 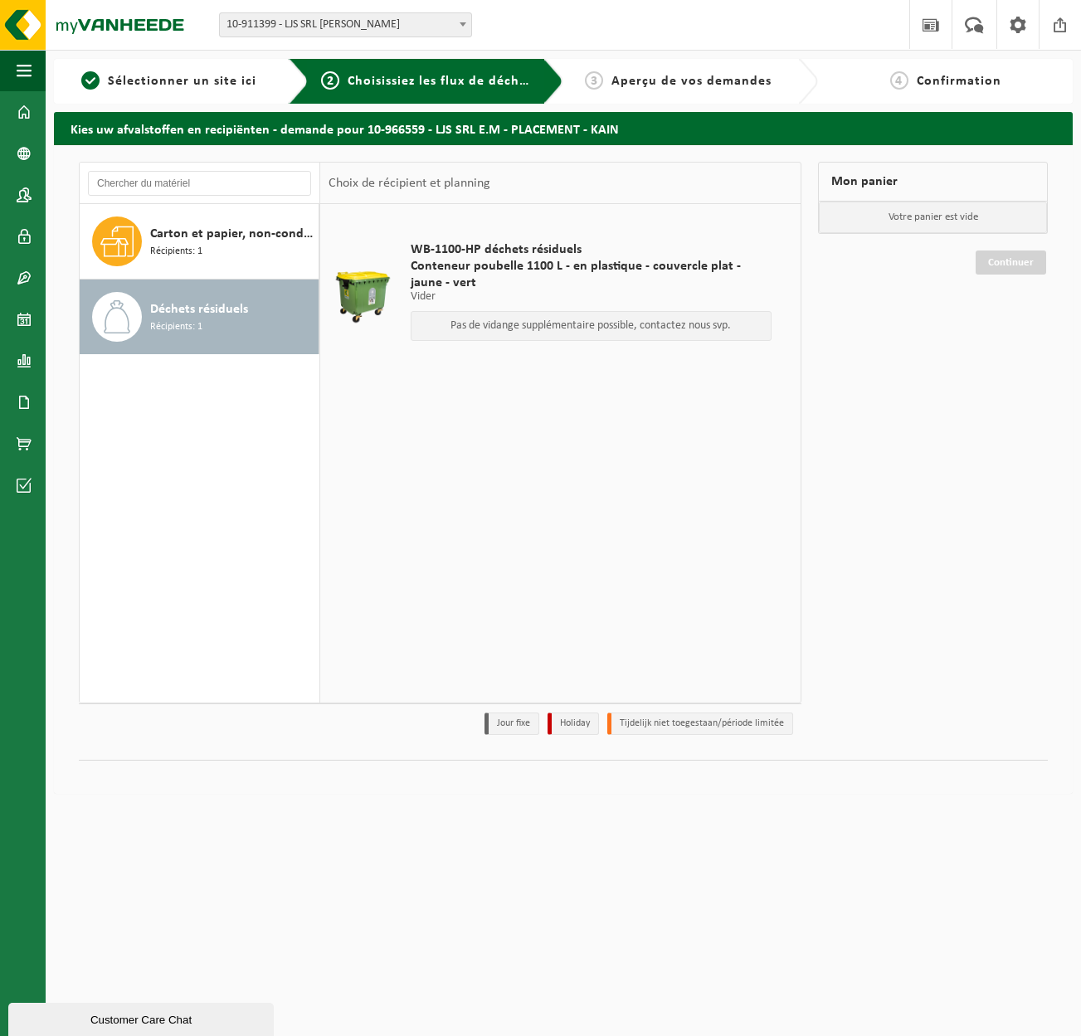 I want to click on span: Carton et papier, non-conditionné (industriel), so click(x=232, y=234).